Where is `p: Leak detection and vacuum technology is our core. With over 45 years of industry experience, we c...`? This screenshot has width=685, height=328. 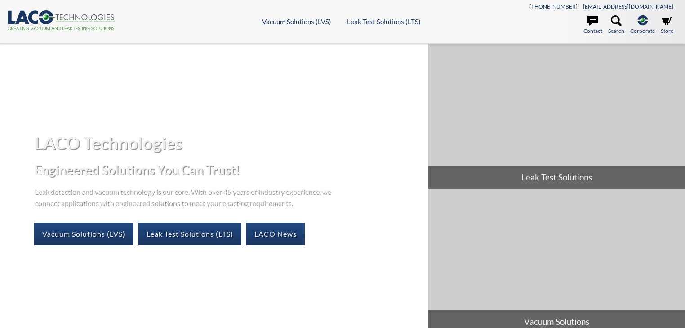
p: Leak detection and vacuum technology is our core. With over 45 years of industry experience, we c... is located at coordinates (185, 197).